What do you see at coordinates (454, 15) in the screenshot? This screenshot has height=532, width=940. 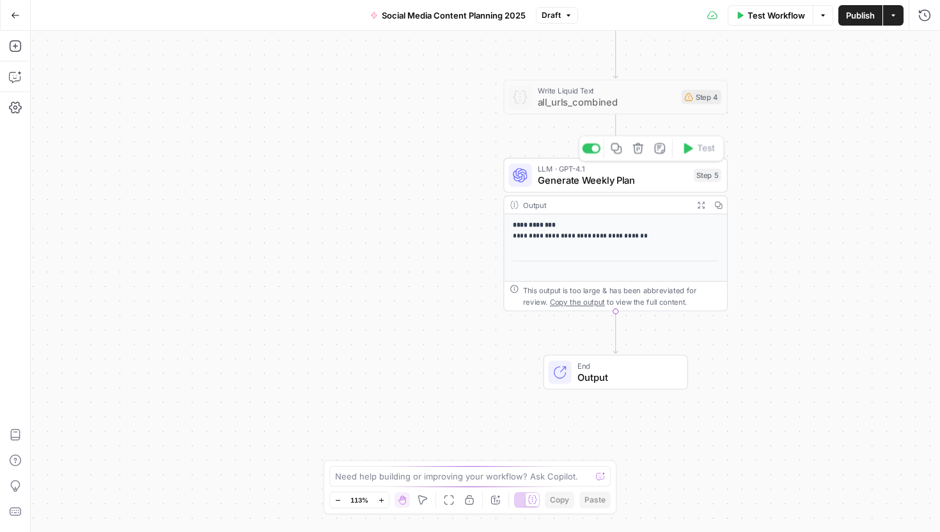 I see `span: Social Media Content Planning 2025` at bounding box center [454, 15].